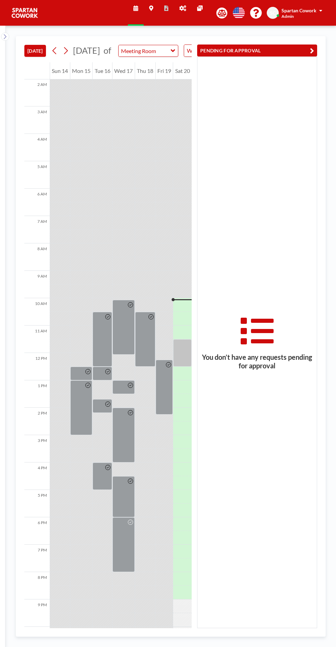 The width and height of the screenshot is (336, 647). I want to click on span: SC, so click(272, 13).